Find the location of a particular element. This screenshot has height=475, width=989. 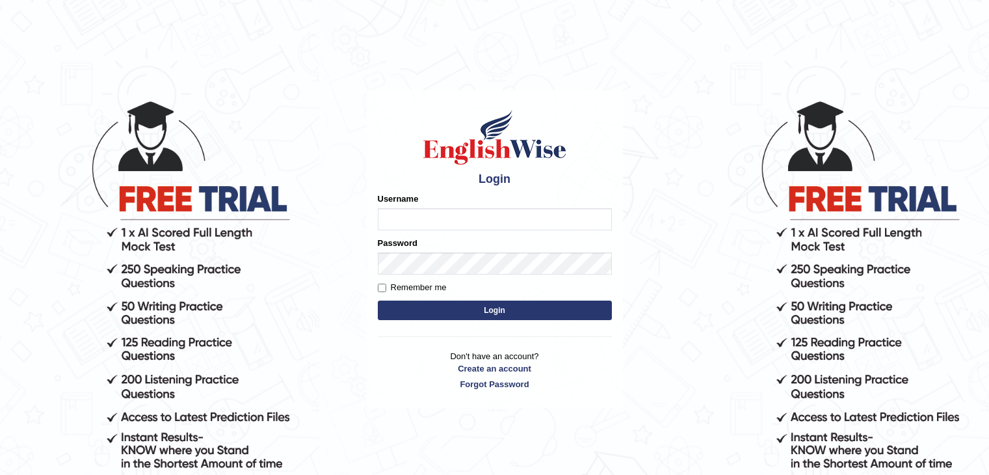

input: Remember me is located at coordinates (382, 287).